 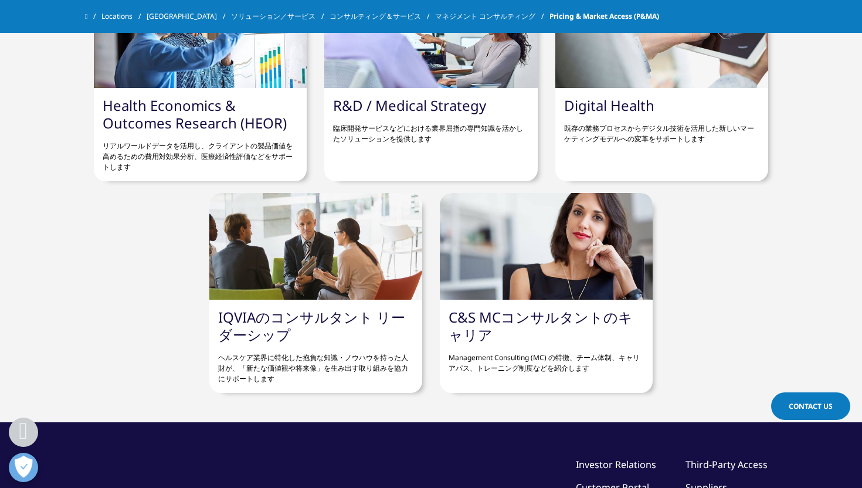 I want to click on a: コンサルティング＆サービス, so click(x=382, y=16).